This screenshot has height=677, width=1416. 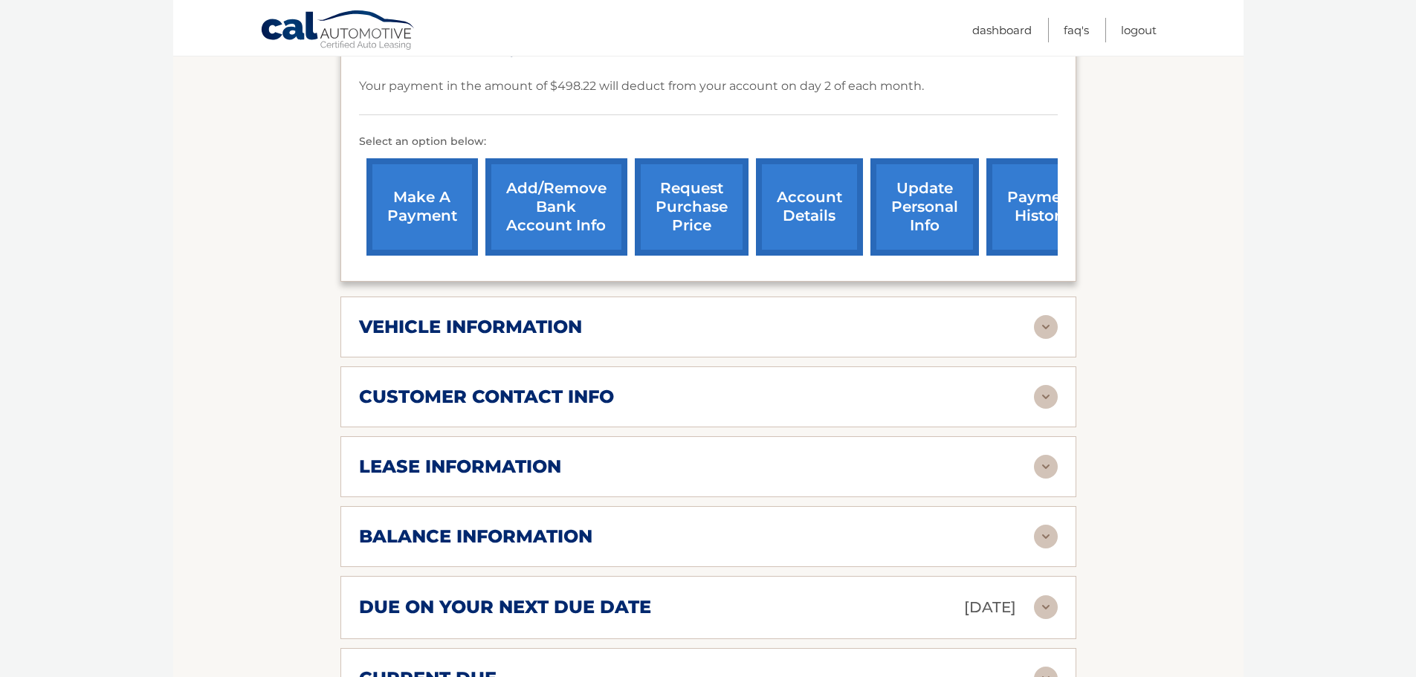 What do you see at coordinates (556, 207) in the screenshot?
I see `a: Add/Remove bank account info` at bounding box center [556, 207].